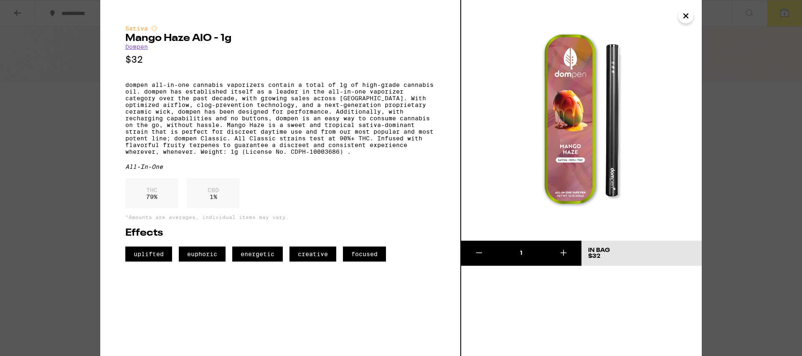  Describe the element at coordinates (280, 217) in the screenshot. I see `p: *Amounts are averages, individual items may vary.` at that location.